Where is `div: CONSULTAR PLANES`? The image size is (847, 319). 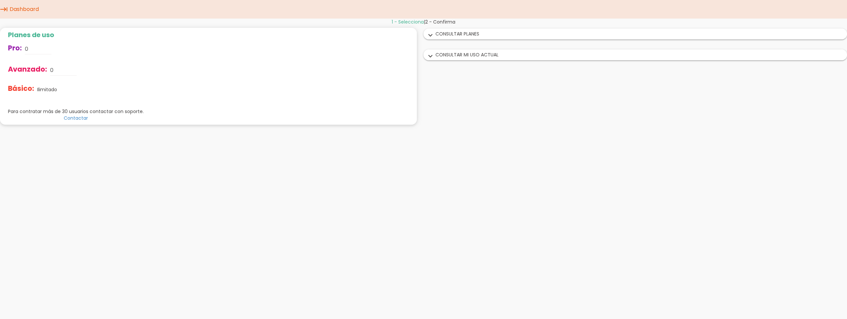
div: CONSULTAR PLANES is located at coordinates (636, 34).